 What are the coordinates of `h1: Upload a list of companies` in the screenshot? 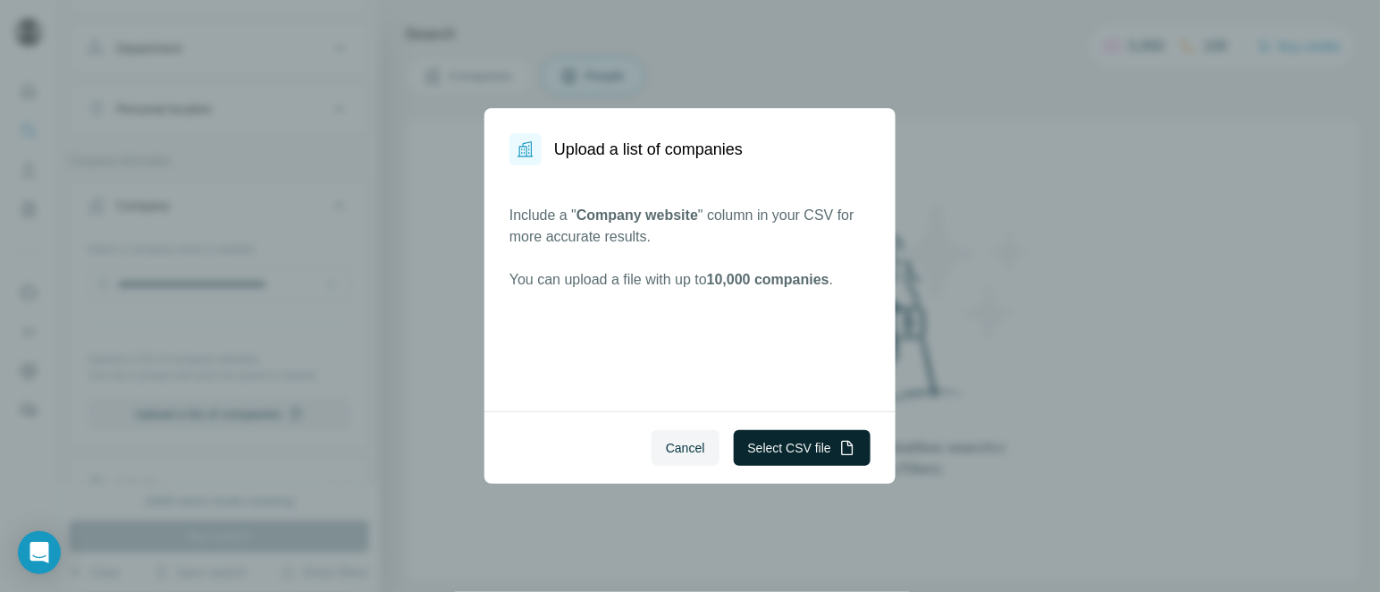 It's located at (648, 149).